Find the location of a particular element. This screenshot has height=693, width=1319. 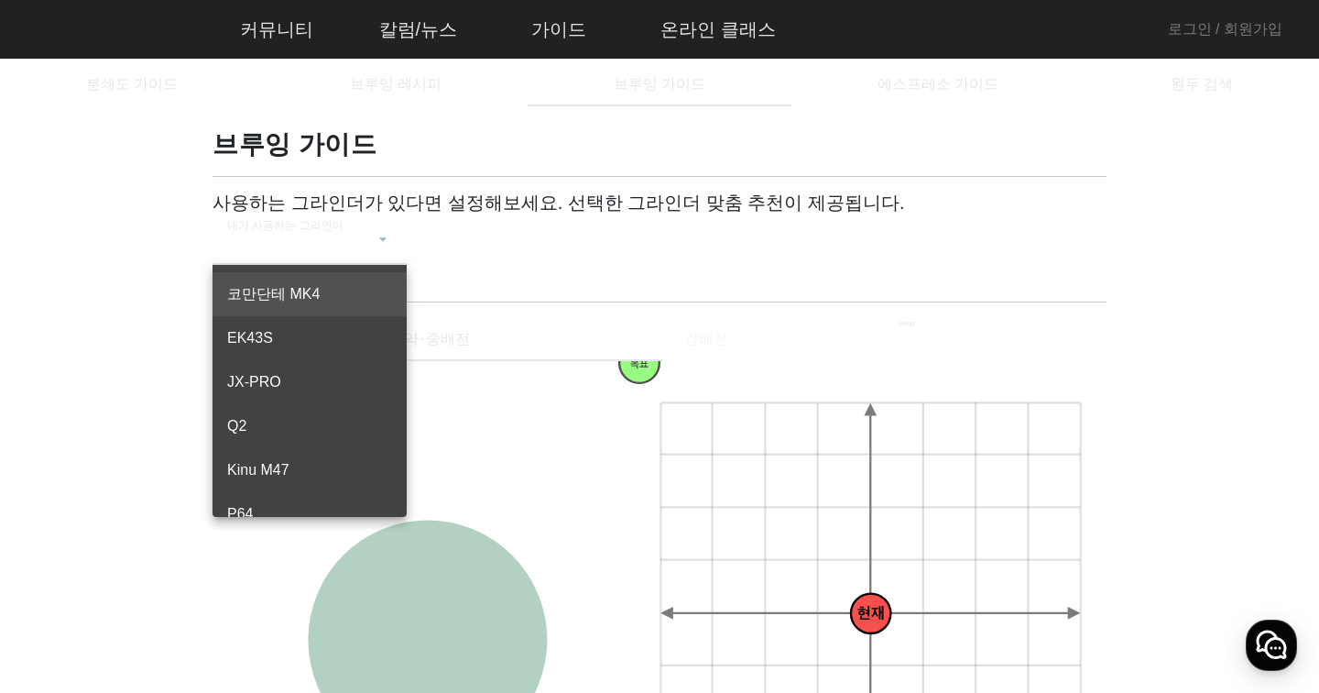

a: 대화 is located at coordinates (179, 564).